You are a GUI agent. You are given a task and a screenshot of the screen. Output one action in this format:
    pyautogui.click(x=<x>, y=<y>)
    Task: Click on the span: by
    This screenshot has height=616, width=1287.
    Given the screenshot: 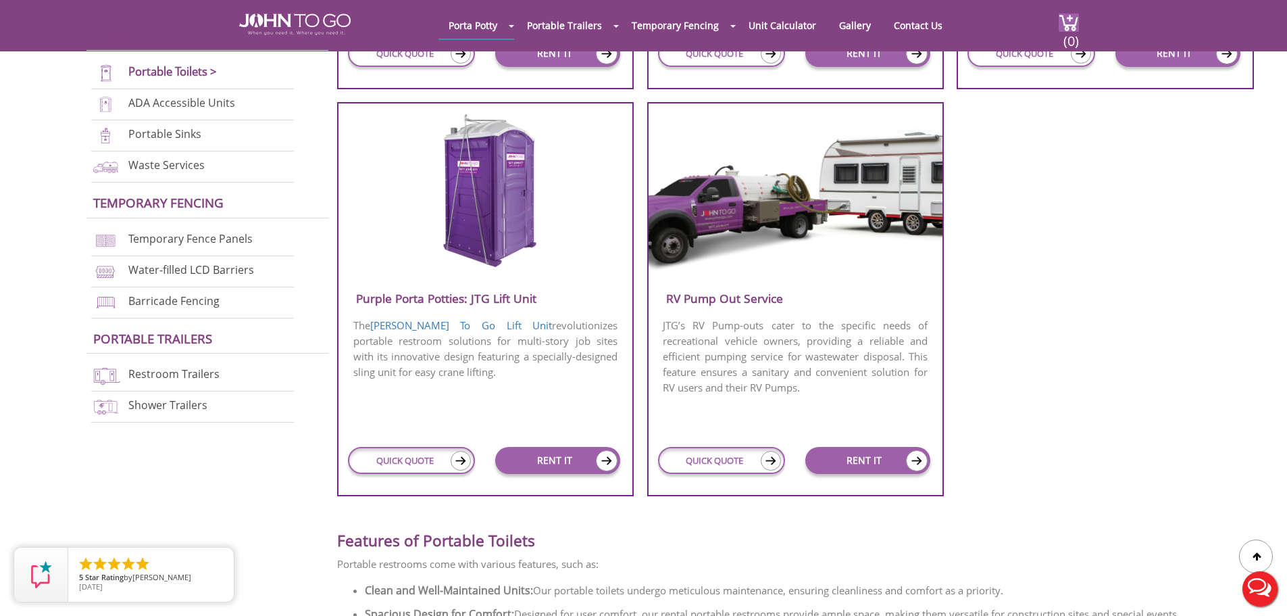 What is the action you would take?
    pyautogui.click(x=151, y=578)
    